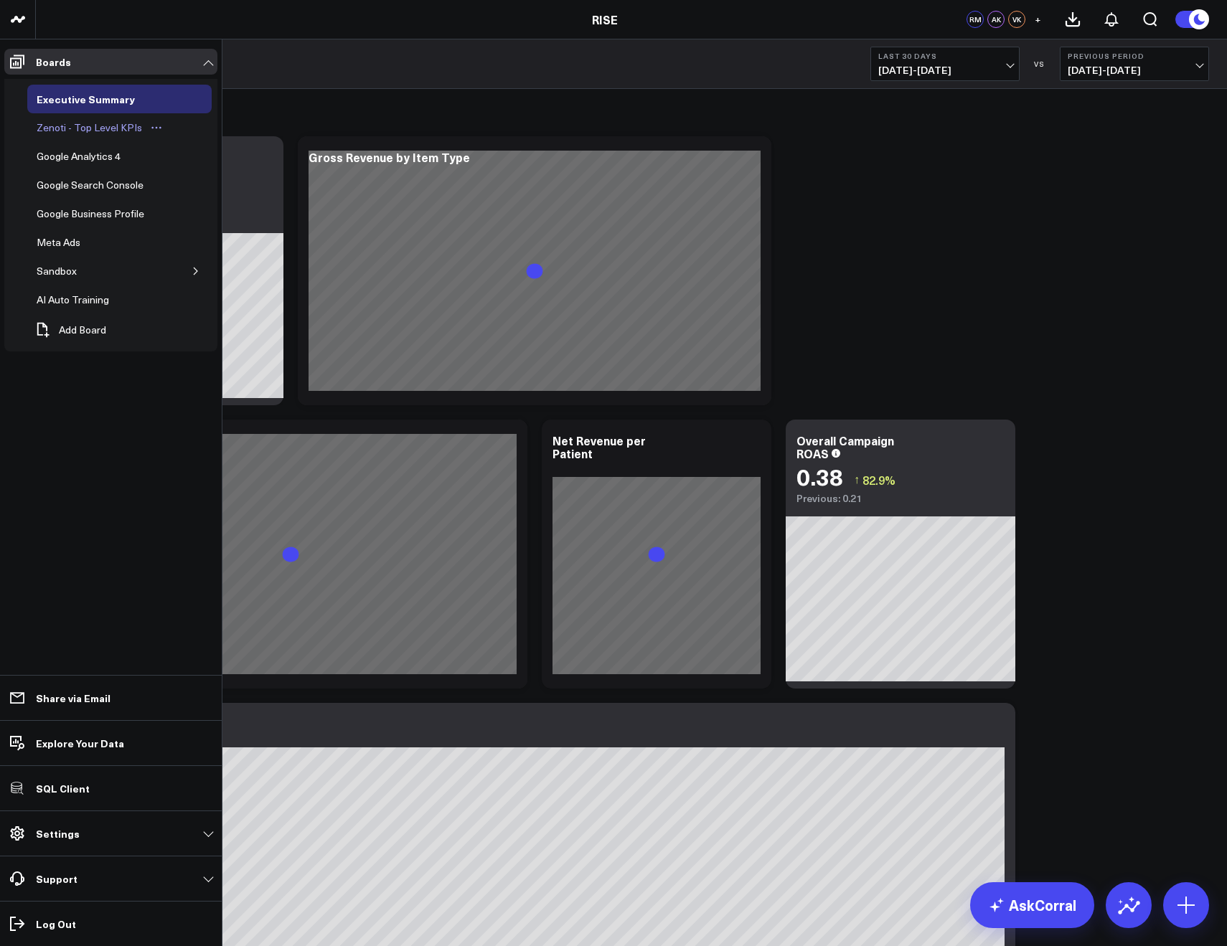 Image resolution: width=1227 pixels, height=946 pixels. What do you see at coordinates (945, 56) in the screenshot?
I see `b: Last 30 Days` at bounding box center [945, 56].